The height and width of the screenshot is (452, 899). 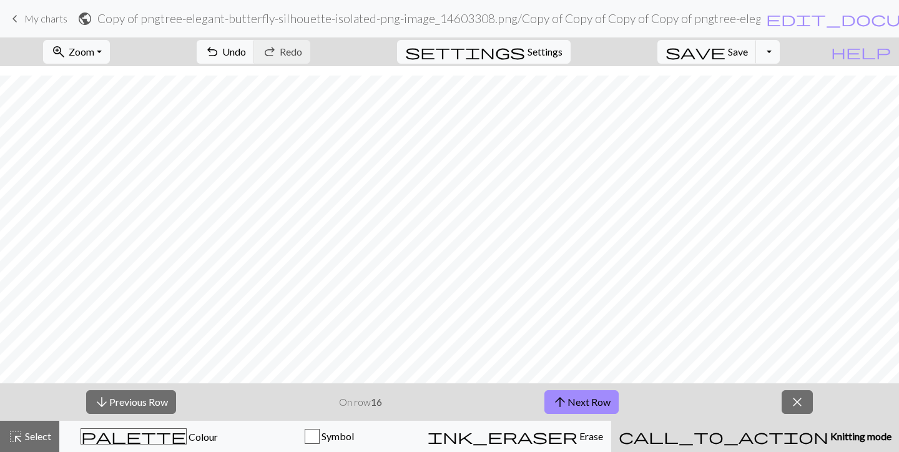 What do you see at coordinates (465, 52) in the screenshot?
I see `i: Settings` at bounding box center [465, 52].